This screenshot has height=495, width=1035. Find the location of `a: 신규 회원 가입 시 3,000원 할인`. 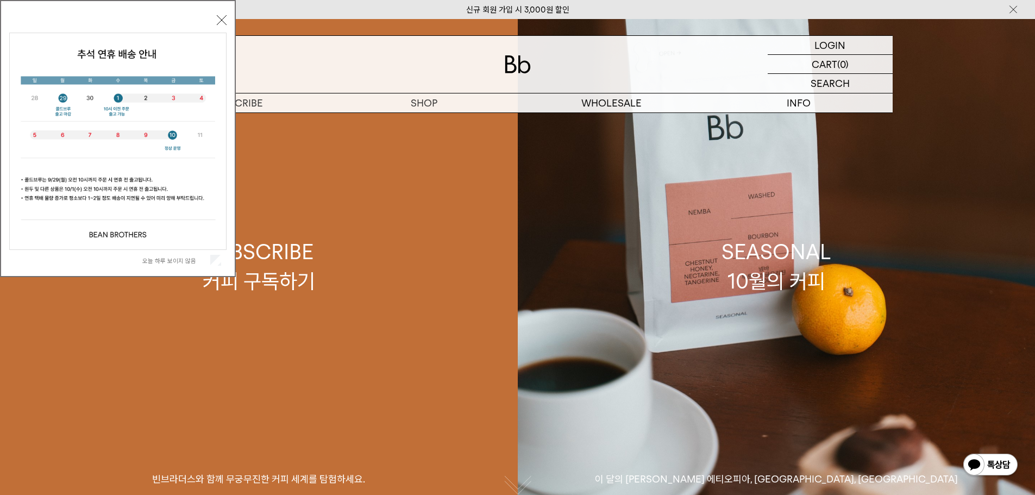

a: 신규 회원 가입 시 3,000원 할인 is located at coordinates (518, 10).